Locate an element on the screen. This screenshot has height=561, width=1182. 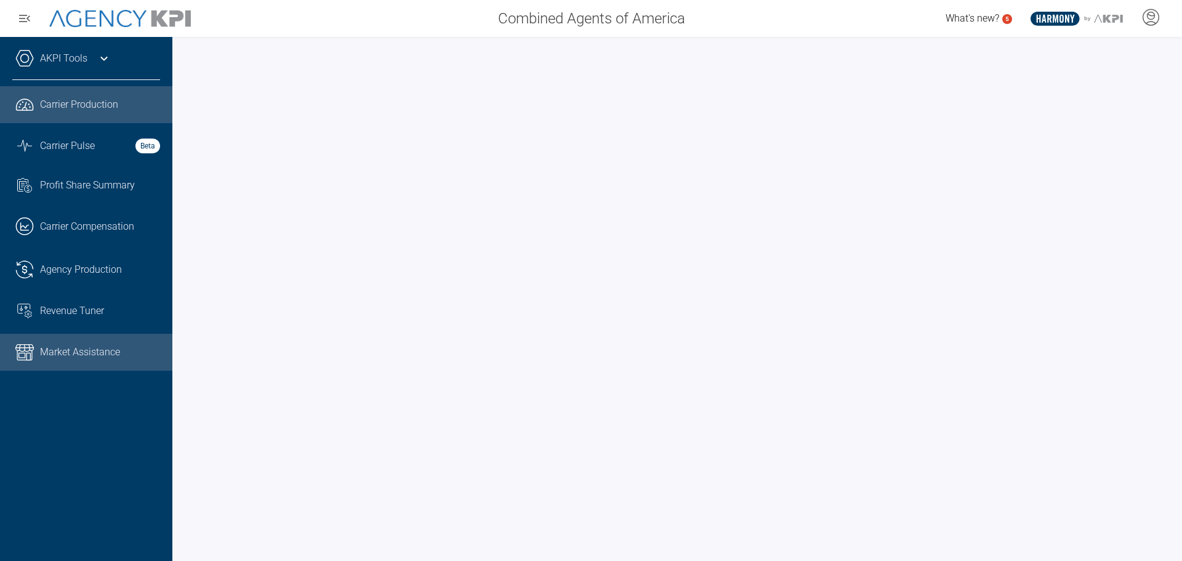
span: Combined Agents of America is located at coordinates (592, 18).